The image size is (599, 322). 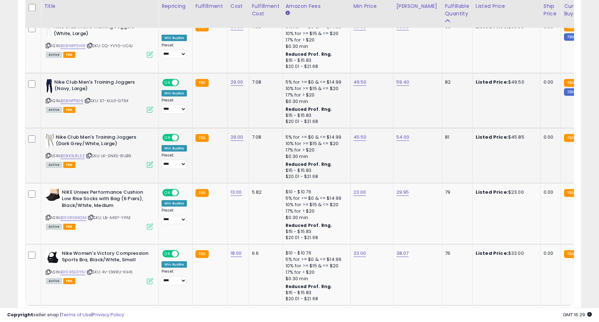 I want to click on div: Fulfillable Quantity, so click(x=457, y=10).